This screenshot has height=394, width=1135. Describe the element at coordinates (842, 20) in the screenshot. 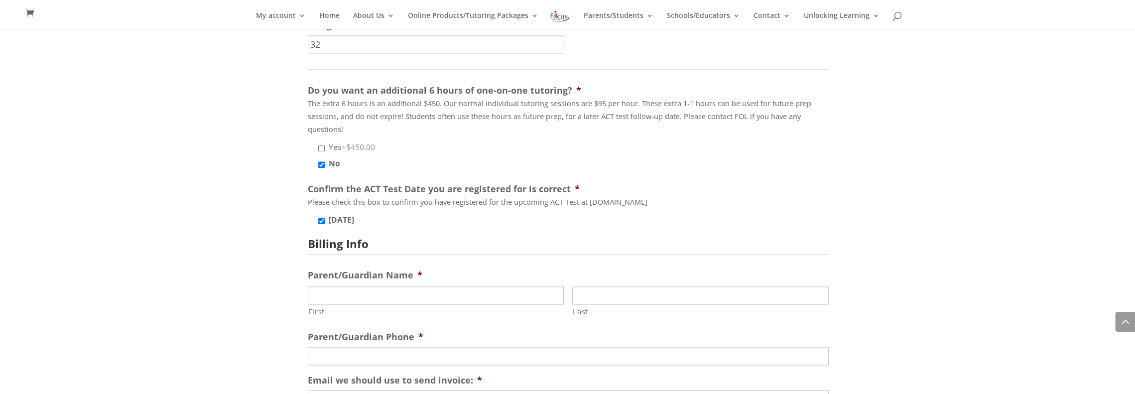

I see `a: Unlocking Learning` at that location.